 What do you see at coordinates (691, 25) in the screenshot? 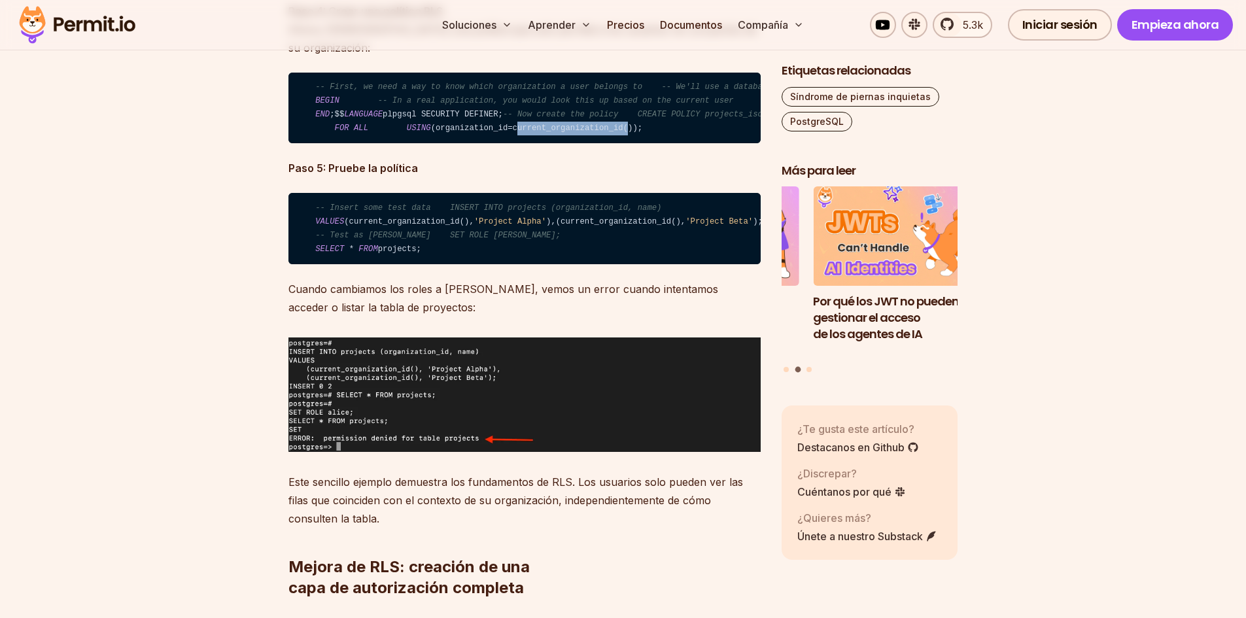
I see `a: Documentos` at bounding box center [691, 25].